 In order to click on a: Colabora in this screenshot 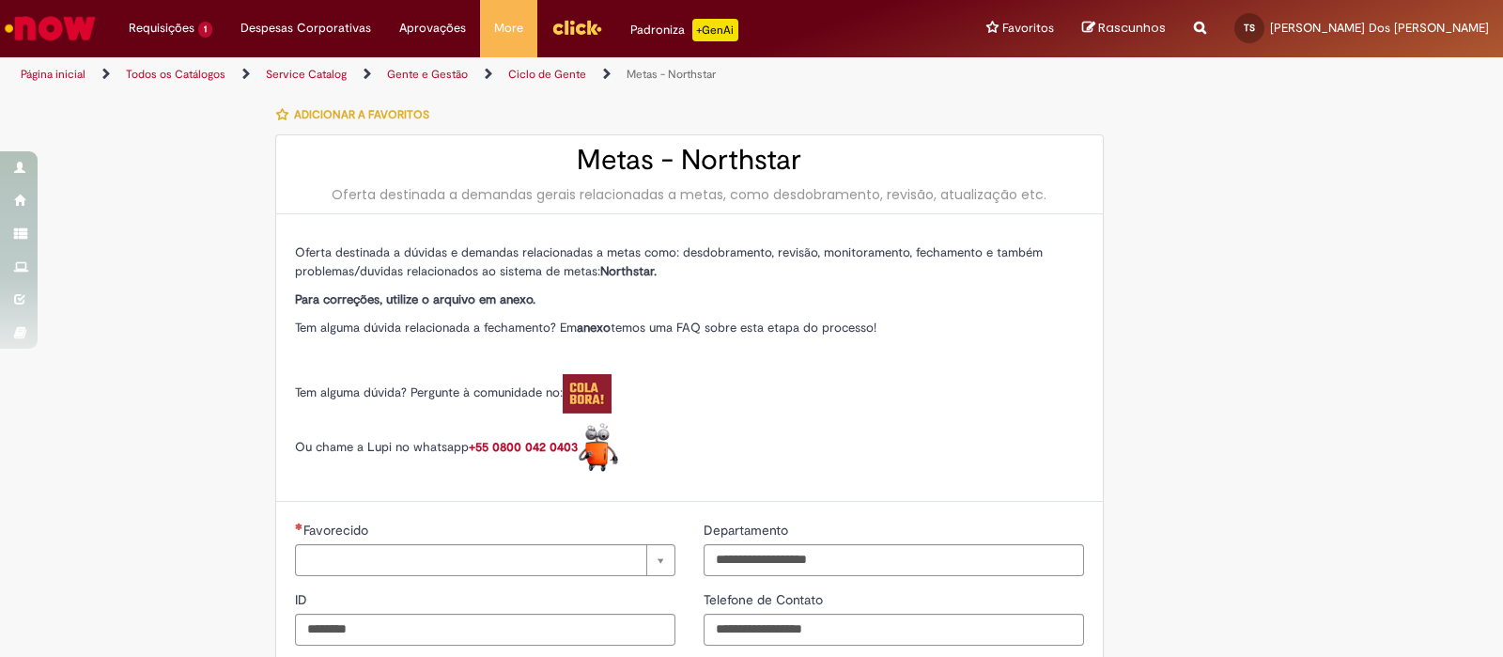, I will do `click(587, 392)`.